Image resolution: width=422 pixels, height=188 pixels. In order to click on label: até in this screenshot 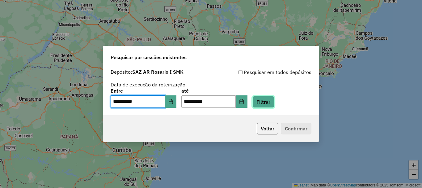, I will do `click(214, 91)`.